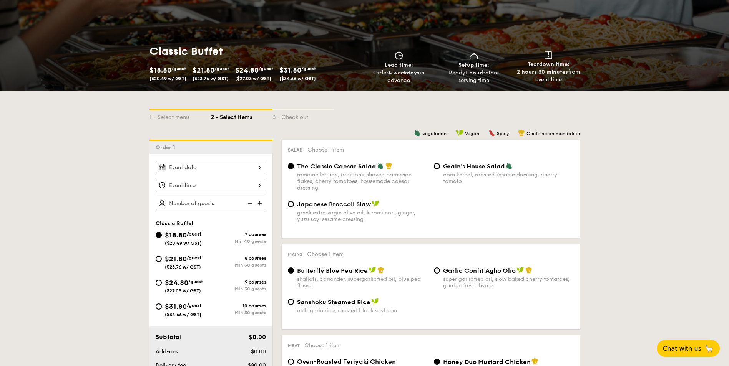  I want to click on div: super garlicfied oil, slow baked cherry tomatoes, garden fresh thyme, so click(508, 283).